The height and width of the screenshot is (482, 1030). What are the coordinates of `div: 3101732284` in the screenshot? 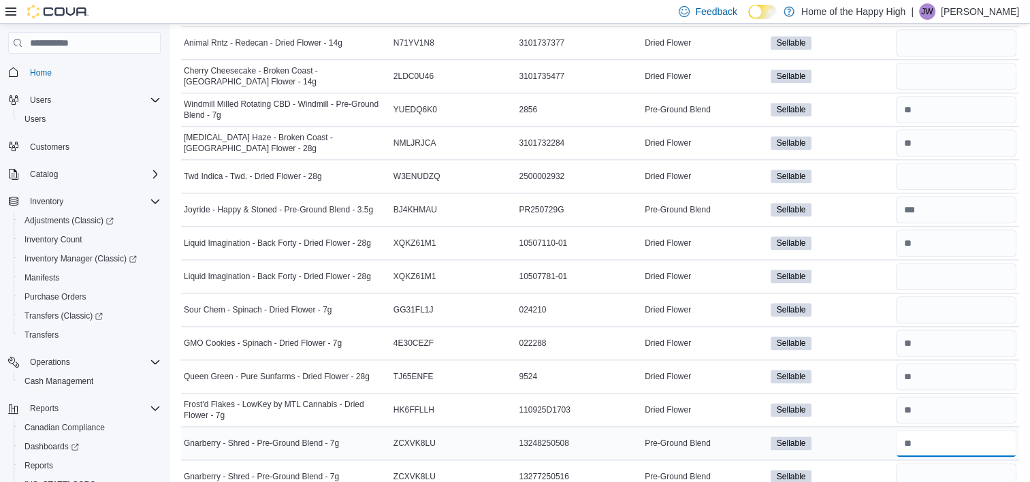 It's located at (579, 143).